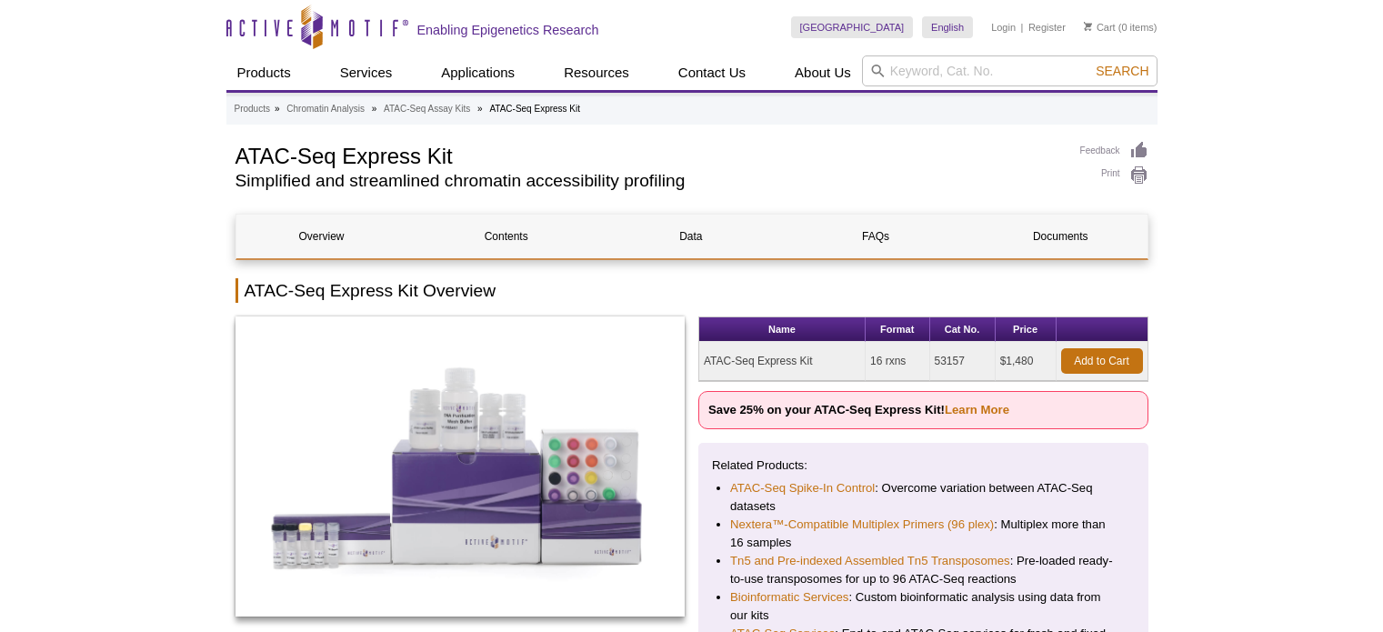 The image size is (1383, 632). I want to click on th: Cat No., so click(963, 329).